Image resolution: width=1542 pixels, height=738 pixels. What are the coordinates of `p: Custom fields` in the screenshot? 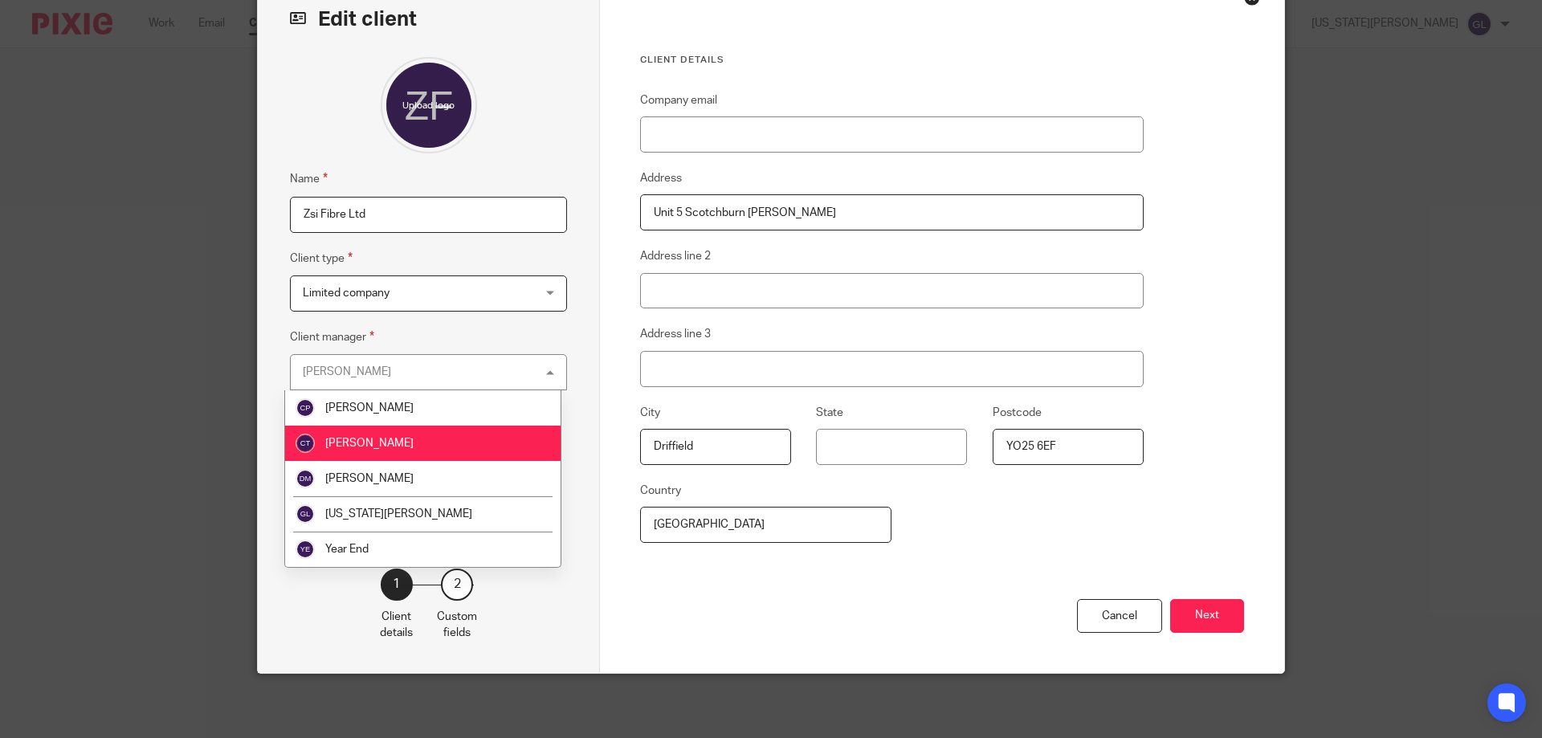 It's located at (457, 625).